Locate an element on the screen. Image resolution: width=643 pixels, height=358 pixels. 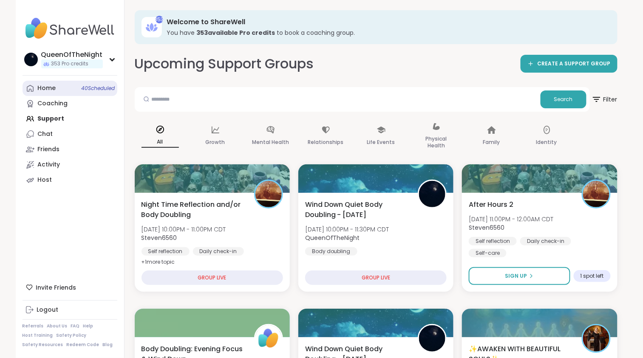
span: After Hours 2 is located at coordinates (491, 205).